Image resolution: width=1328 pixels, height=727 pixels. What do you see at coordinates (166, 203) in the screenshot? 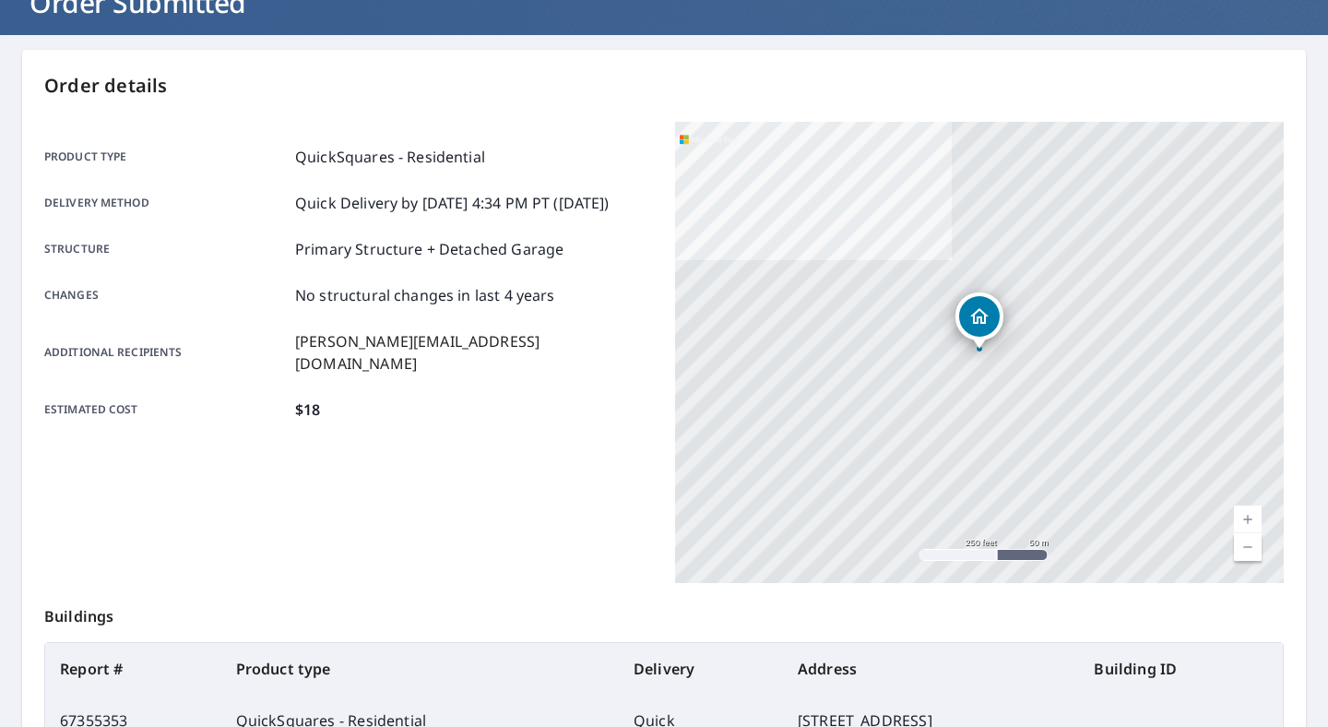
I see `p: Delivery method` at bounding box center [166, 203].